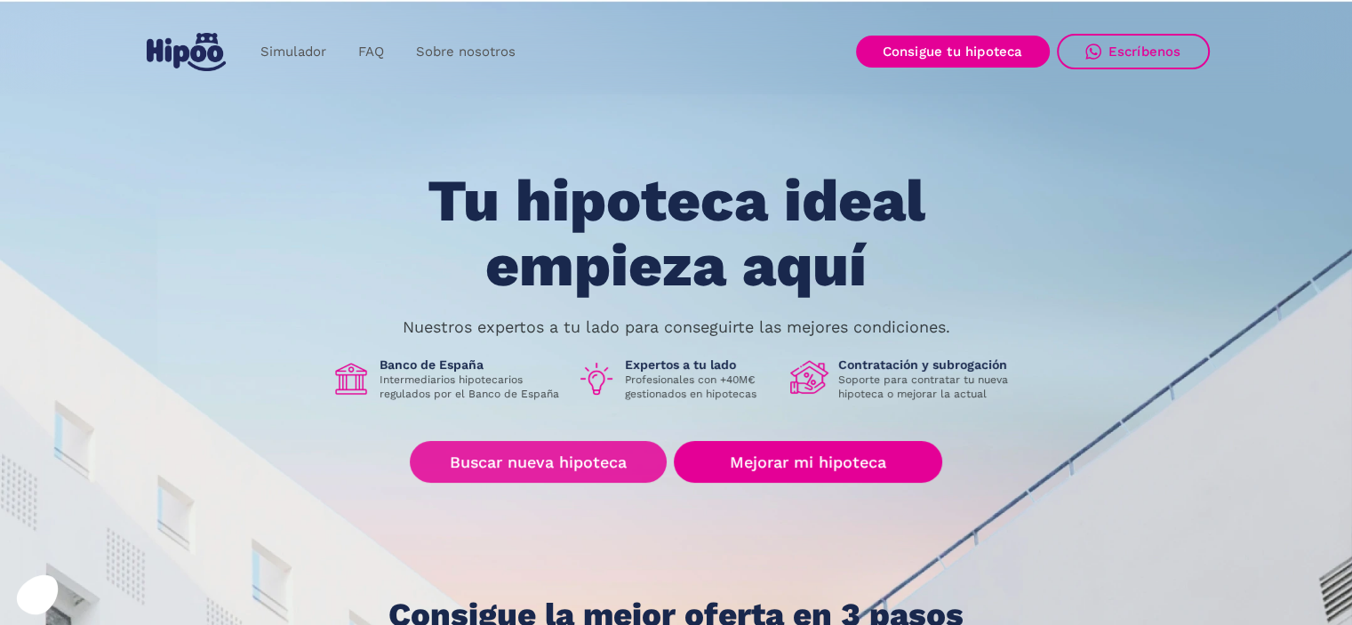  Describe the element at coordinates (807, 461) in the screenshot. I see `a: Mejorar mi hipoteca` at that location.